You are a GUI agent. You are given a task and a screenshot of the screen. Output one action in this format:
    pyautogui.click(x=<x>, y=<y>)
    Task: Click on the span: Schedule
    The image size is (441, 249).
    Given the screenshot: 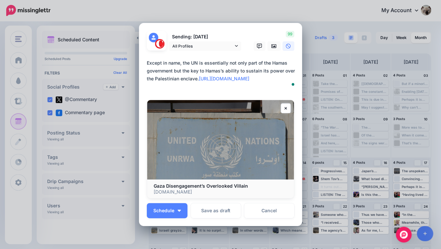 What is the action you would take?
    pyautogui.click(x=164, y=210)
    